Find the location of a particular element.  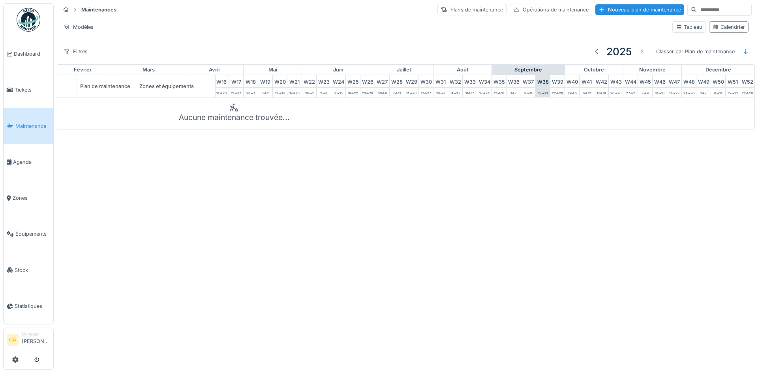

a: Maintenance is located at coordinates (28, 126).